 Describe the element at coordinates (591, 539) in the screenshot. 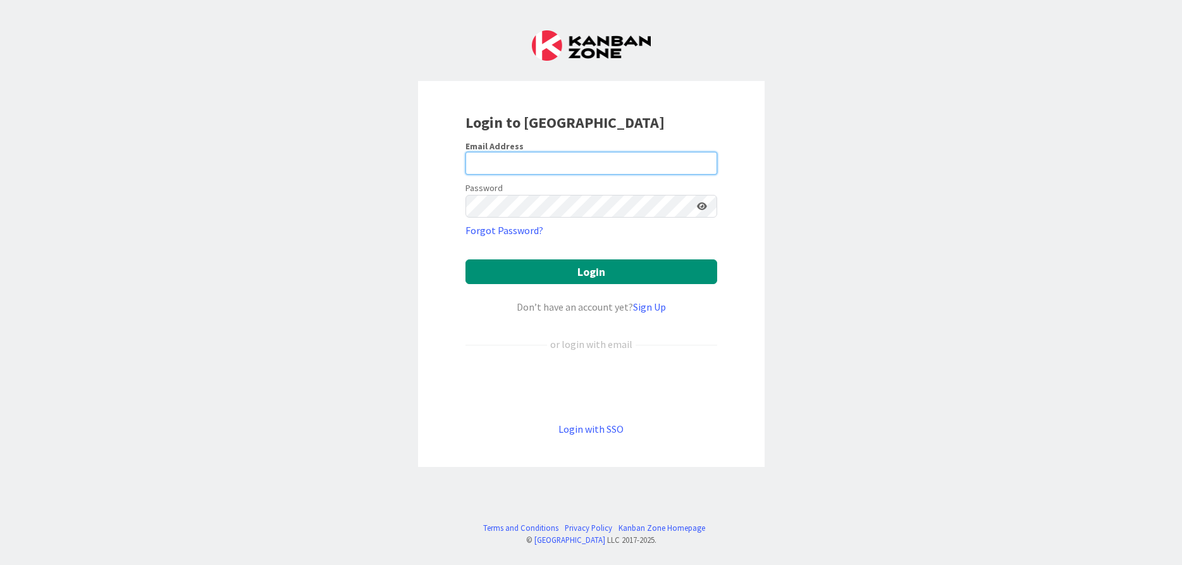

I see `div: © LLC 2017- 2025 .` at that location.